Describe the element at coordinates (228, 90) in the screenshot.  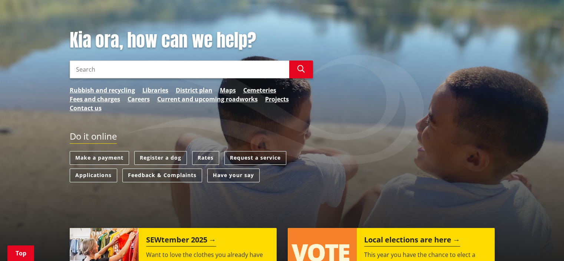
I see `a: Maps` at that location.